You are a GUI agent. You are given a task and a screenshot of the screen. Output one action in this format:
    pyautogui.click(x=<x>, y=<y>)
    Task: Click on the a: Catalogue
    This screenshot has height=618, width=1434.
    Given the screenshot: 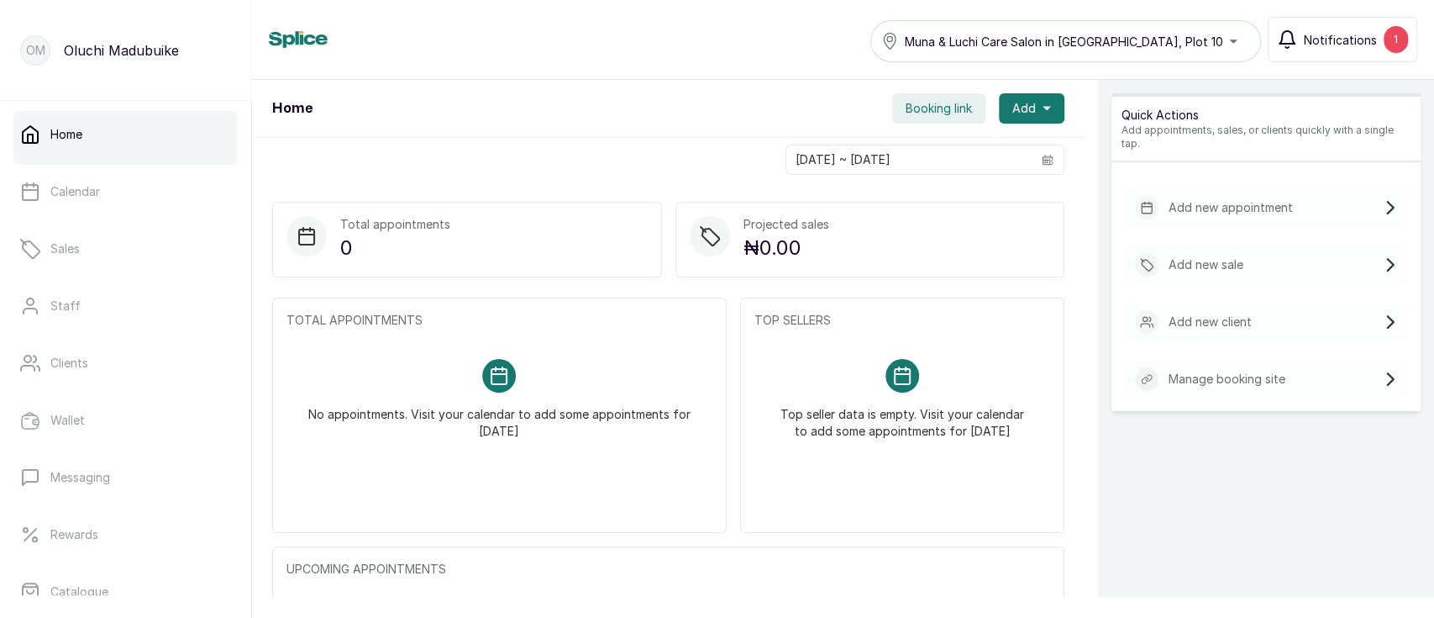 What is the action you would take?
    pyautogui.click(x=125, y=592)
    